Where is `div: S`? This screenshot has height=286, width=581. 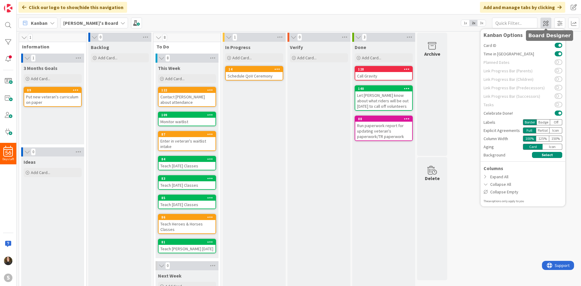 div: S is located at coordinates (8, 278).